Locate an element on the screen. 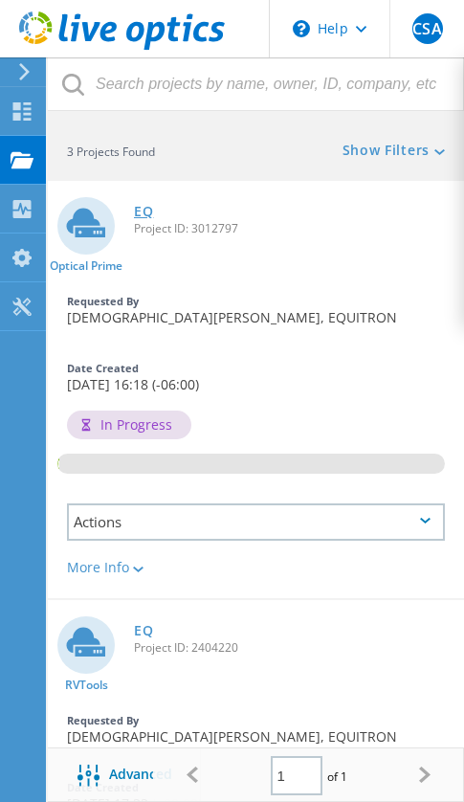  a: Live Optics Dashboard is located at coordinates (122, 47).